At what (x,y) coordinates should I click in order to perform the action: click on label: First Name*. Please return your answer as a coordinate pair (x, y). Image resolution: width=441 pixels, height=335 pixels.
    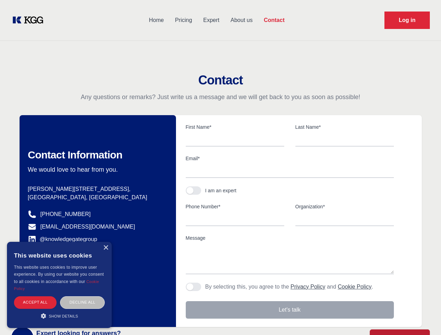
    Looking at the image, I should click on (235, 127).